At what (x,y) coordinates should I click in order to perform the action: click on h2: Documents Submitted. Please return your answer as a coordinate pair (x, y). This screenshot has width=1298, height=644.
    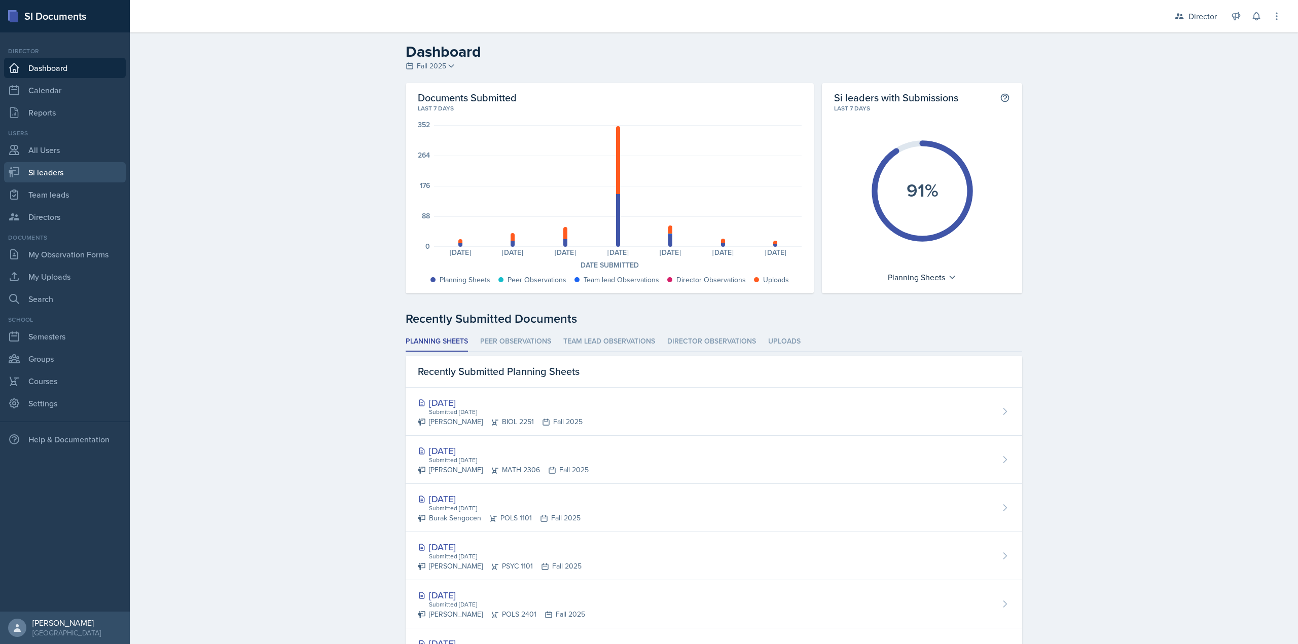
    Looking at the image, I should click on (609, 97).